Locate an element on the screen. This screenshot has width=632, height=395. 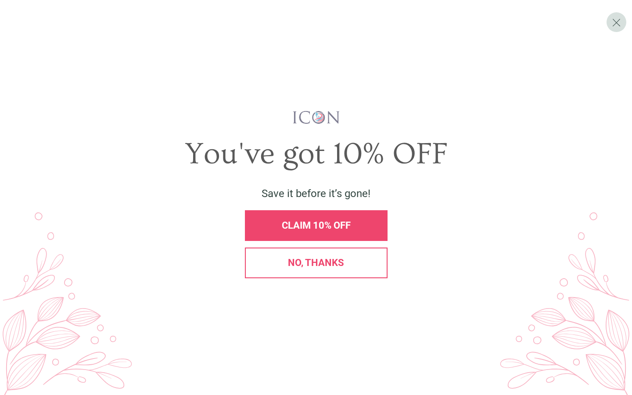
img: iconwallstickersl_1754656298800.png is located at coordinates (316, 118).